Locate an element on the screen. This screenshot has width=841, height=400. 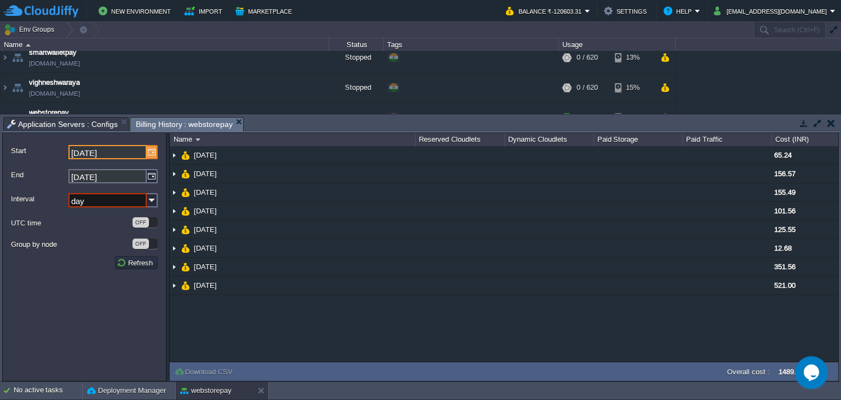
div: Status is located at coordinates (356, 44).